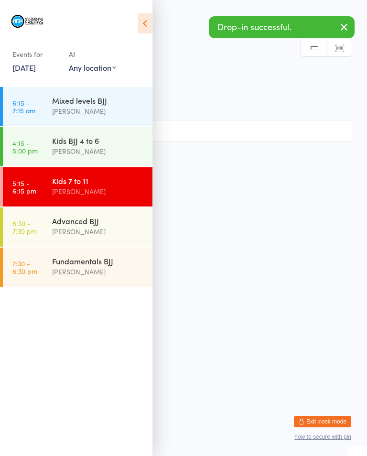 This screenshot has width=367, height=456. I want to click on div: Drop-in successful., so click(282, 27).